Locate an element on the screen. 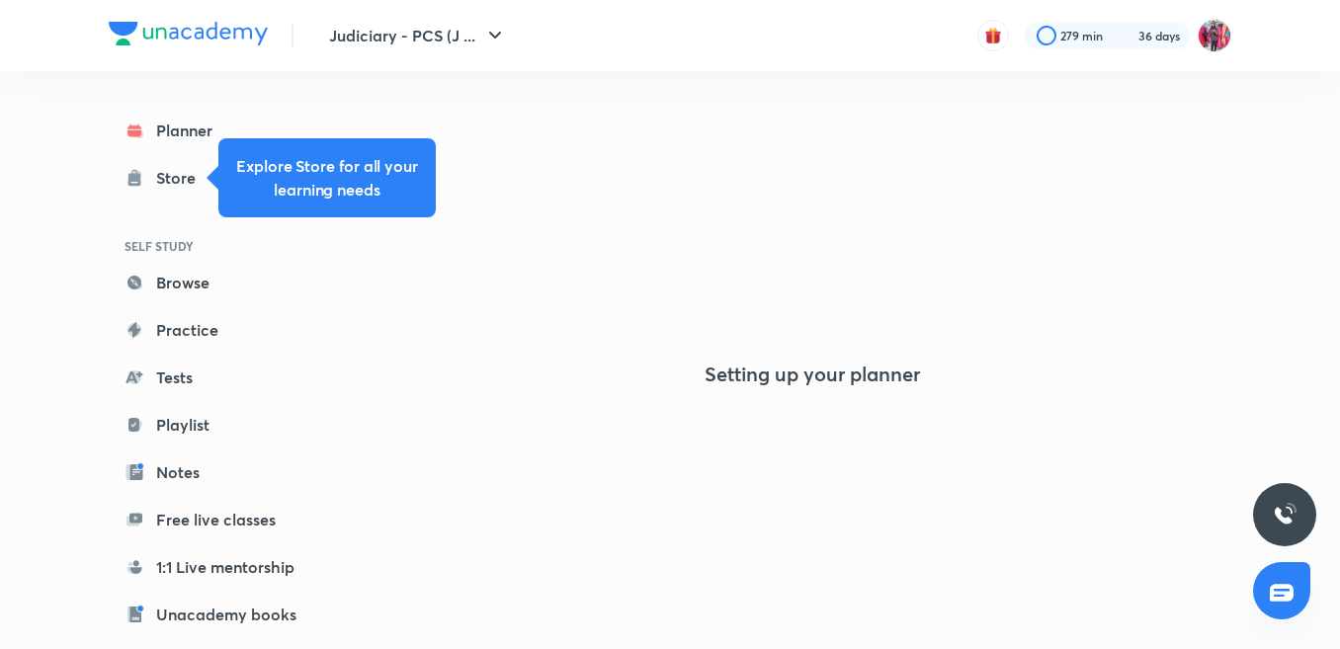 The width and height of the screenshot is (1340, 649). a: Company Logo is located at coordinates (188, 36).